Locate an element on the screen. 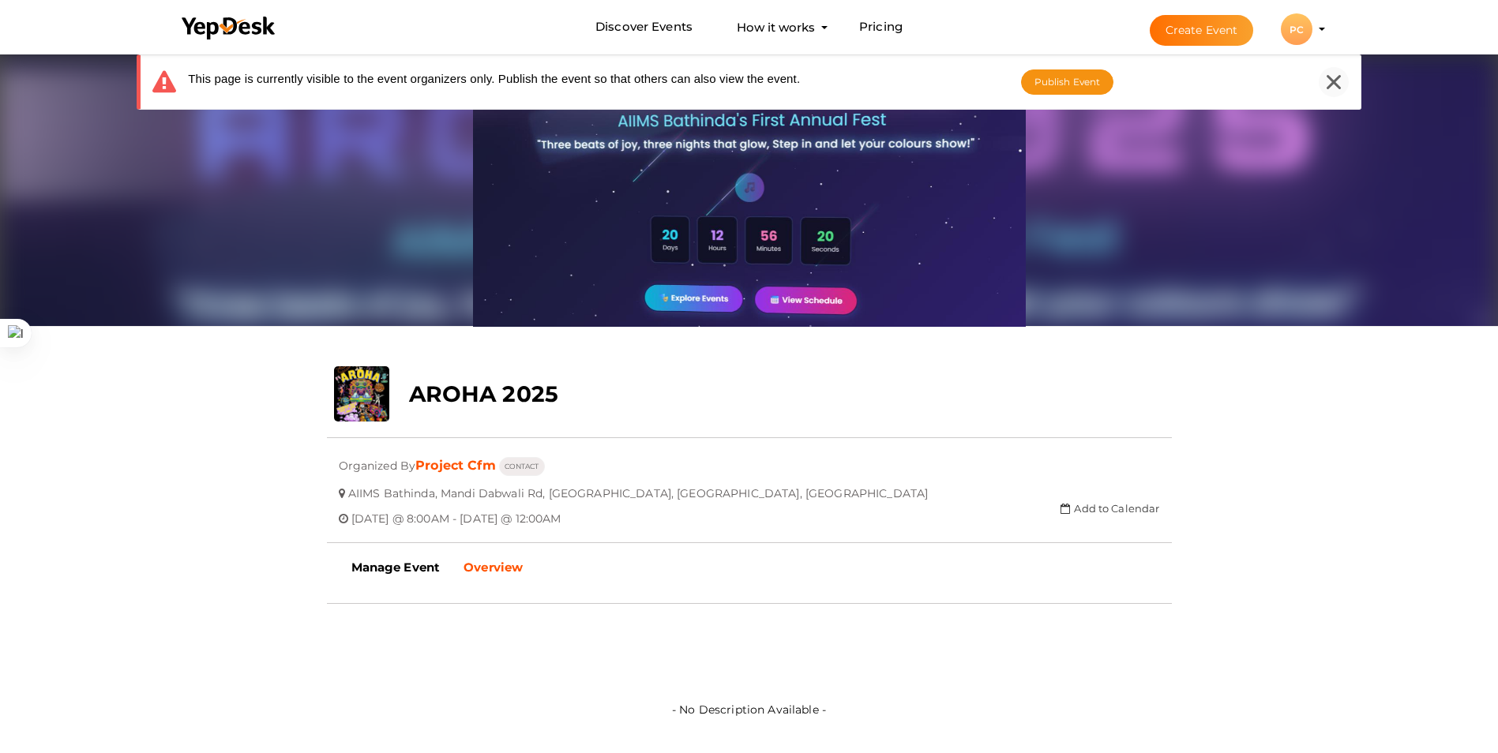 The width and height of the screenshot is (1498, 753). label: - No Description Available - is located at coordinates (749, 670).